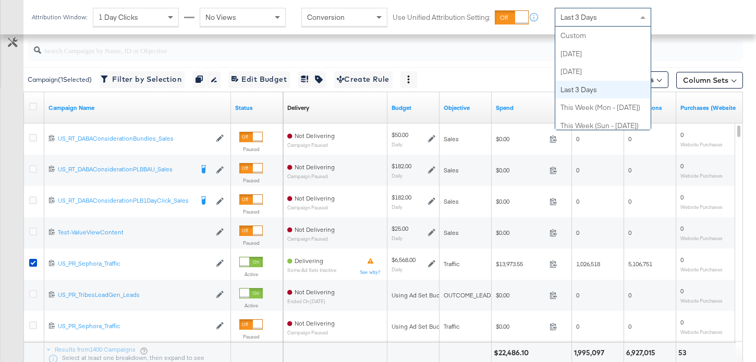 This screenshot has width=756, height=362. Describe the element at coordinates (520, 264) in the screenshot. I see `span: $13,973.55` at that location.